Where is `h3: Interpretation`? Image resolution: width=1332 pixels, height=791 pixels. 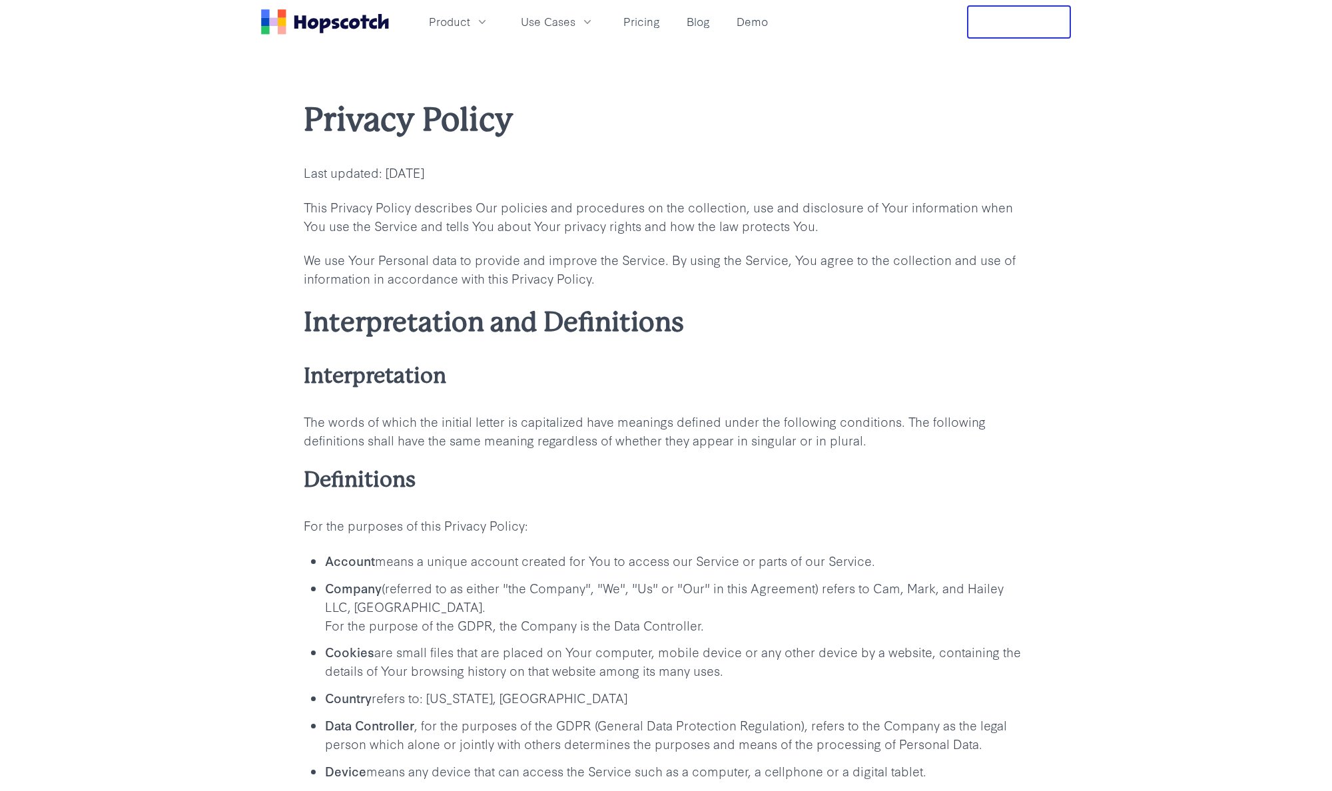 h3: Interpretation is located at coordinates (666, 376).